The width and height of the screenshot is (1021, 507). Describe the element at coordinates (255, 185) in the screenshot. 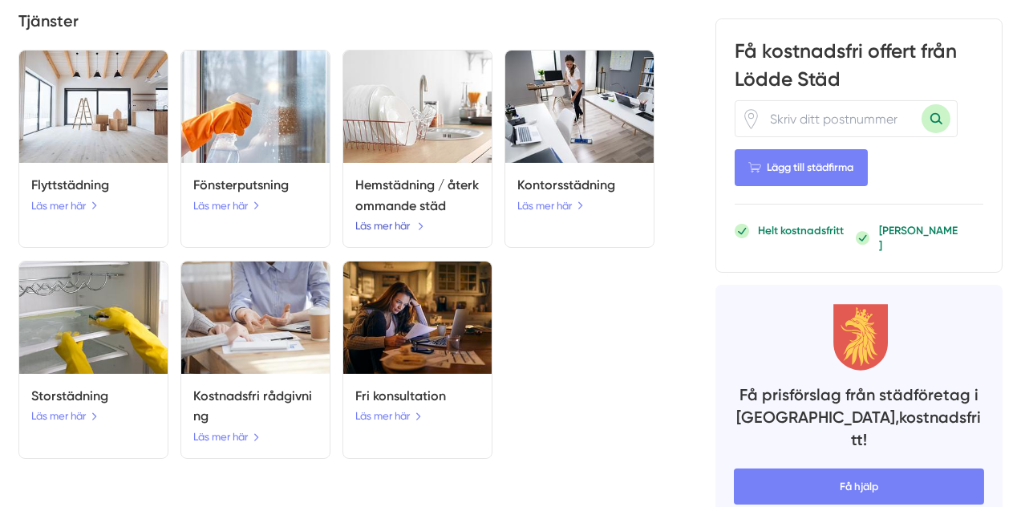

I see `h5: Fönsterputsning` at that location.